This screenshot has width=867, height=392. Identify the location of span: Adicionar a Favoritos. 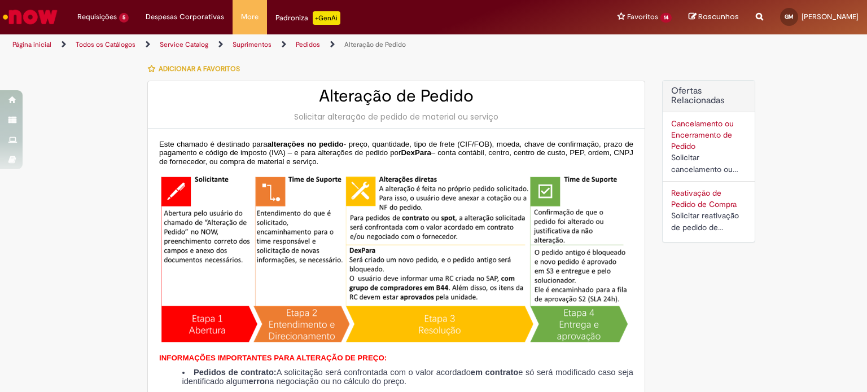
(199, 69).